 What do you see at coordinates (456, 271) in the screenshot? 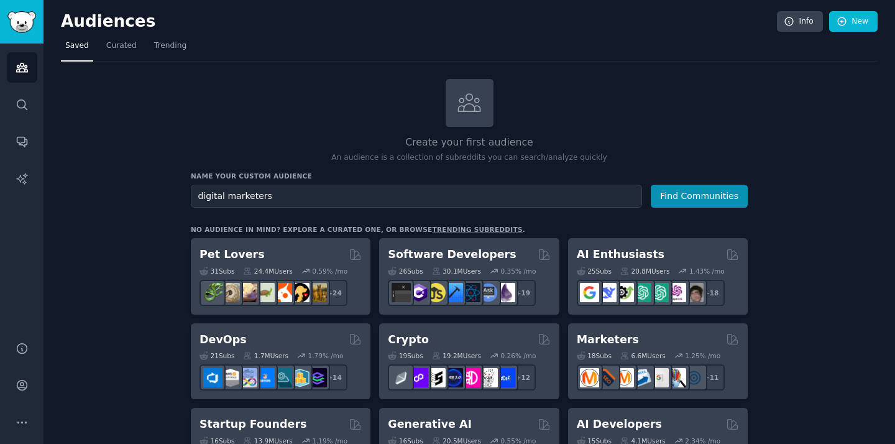
I see `div: 30.1M Users` at bounding box center [456, 271].